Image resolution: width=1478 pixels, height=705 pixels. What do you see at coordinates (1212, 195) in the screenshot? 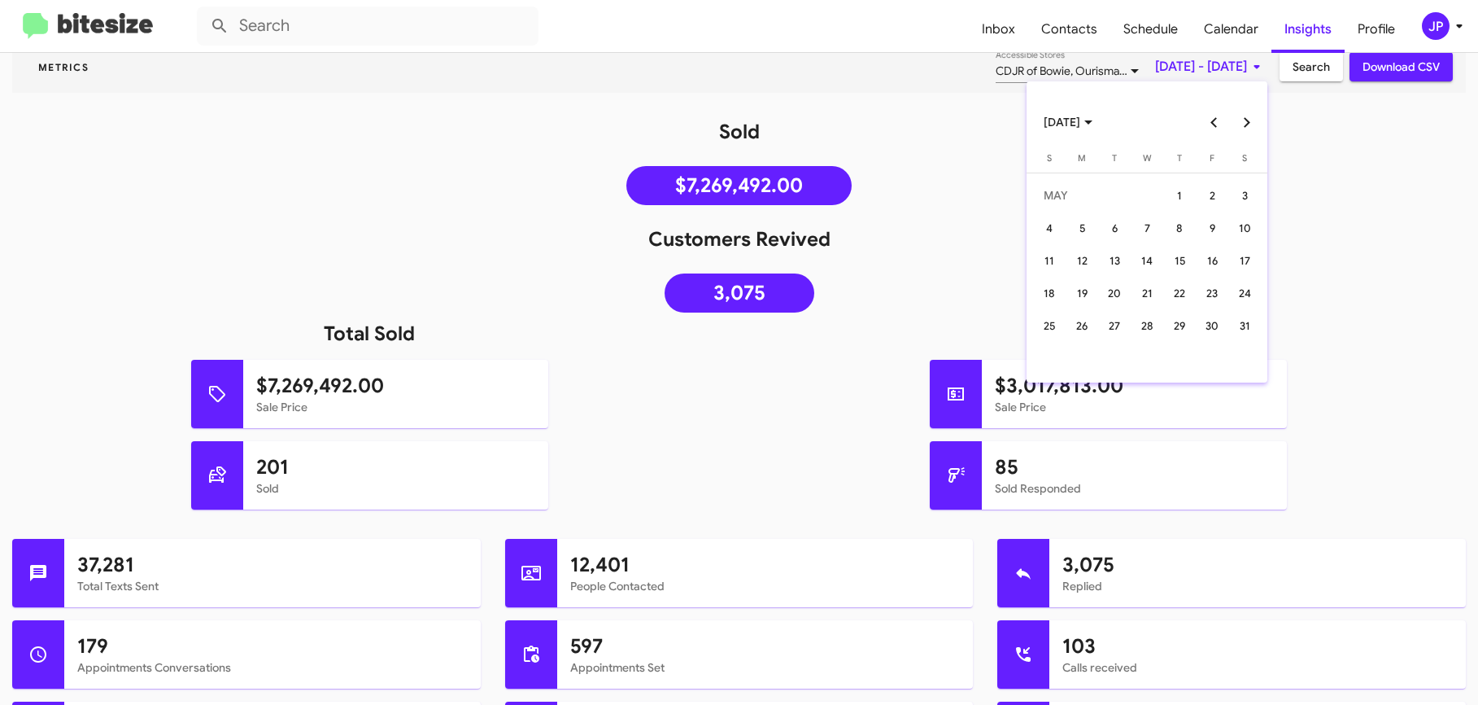
I see `td: May 2, 2025` at bounding box center [1212, 195].